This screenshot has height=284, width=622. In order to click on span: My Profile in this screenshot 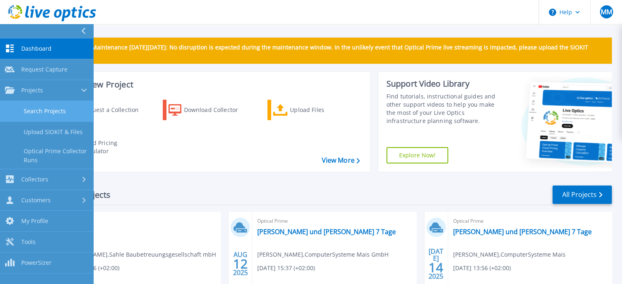, I will do `click(35, 221)`.